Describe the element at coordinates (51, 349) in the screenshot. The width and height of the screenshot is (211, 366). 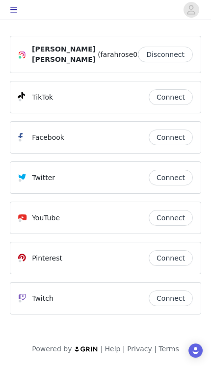
I see `span: Powered by` at that location.